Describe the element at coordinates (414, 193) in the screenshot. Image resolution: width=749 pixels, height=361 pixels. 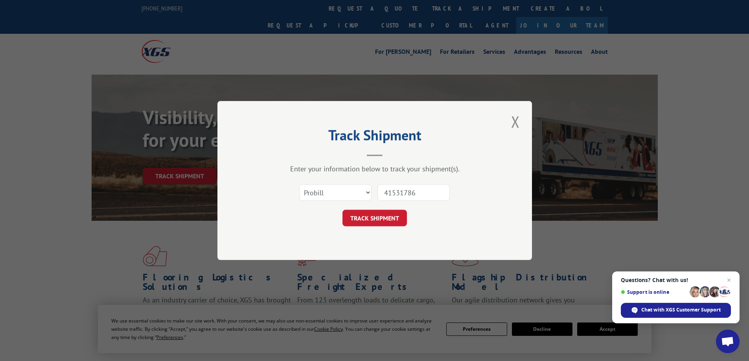
I see `input: Number(s)` at that location.